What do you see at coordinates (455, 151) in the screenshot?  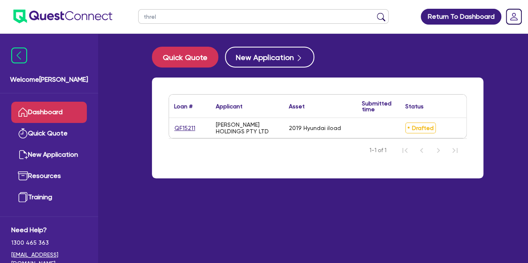 I see `button: Last Page` at bounding box center [455, 151].